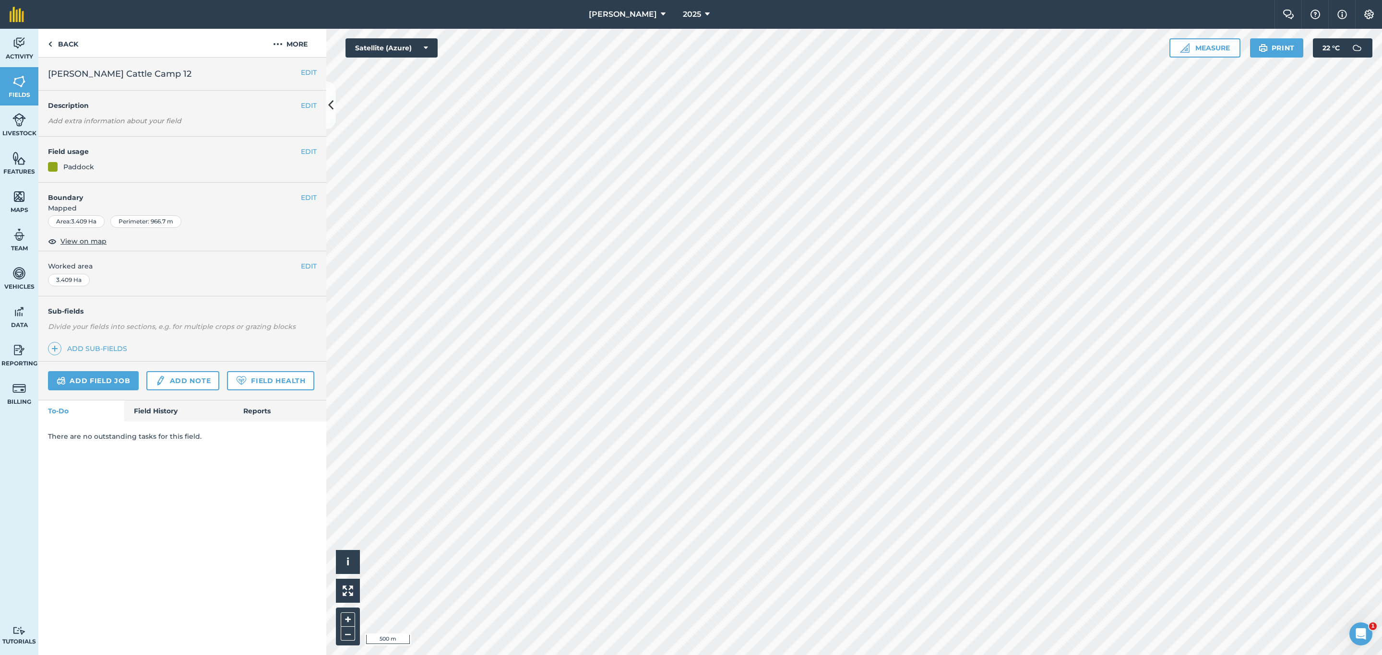  Describe the element at coordinates (290, 43) in the screenshot. I see `button: More` at that location.